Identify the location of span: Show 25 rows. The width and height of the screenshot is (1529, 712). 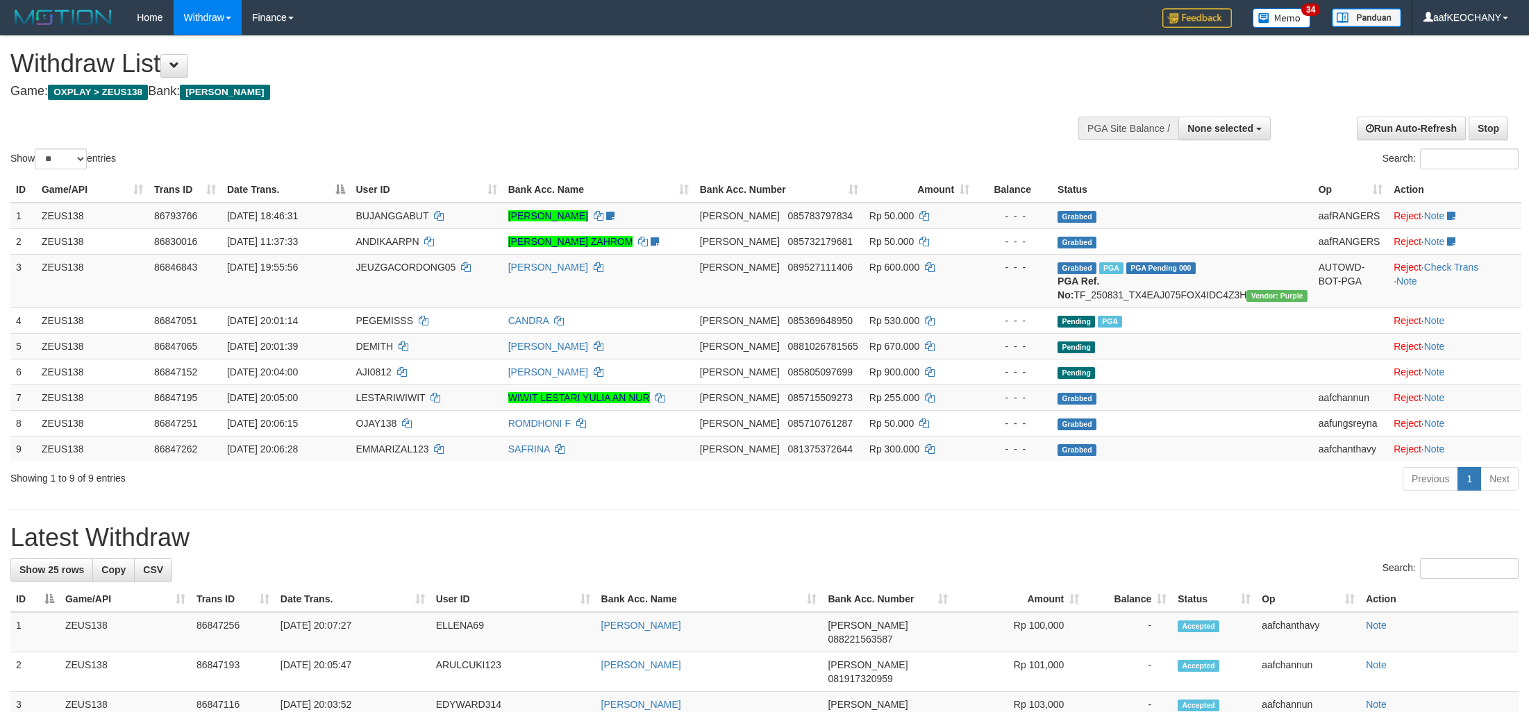
(51, 570).